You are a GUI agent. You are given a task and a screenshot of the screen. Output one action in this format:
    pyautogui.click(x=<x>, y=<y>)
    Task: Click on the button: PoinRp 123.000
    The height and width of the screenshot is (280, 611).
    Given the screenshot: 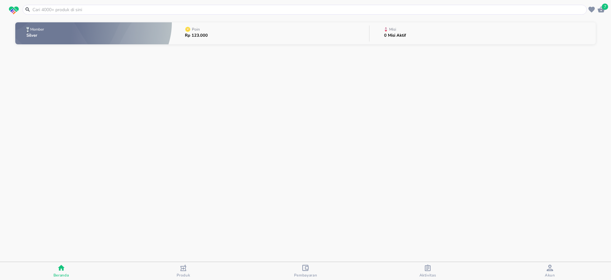 What is the action you would take?
    pyautogui.click(x=271, y=33)
    